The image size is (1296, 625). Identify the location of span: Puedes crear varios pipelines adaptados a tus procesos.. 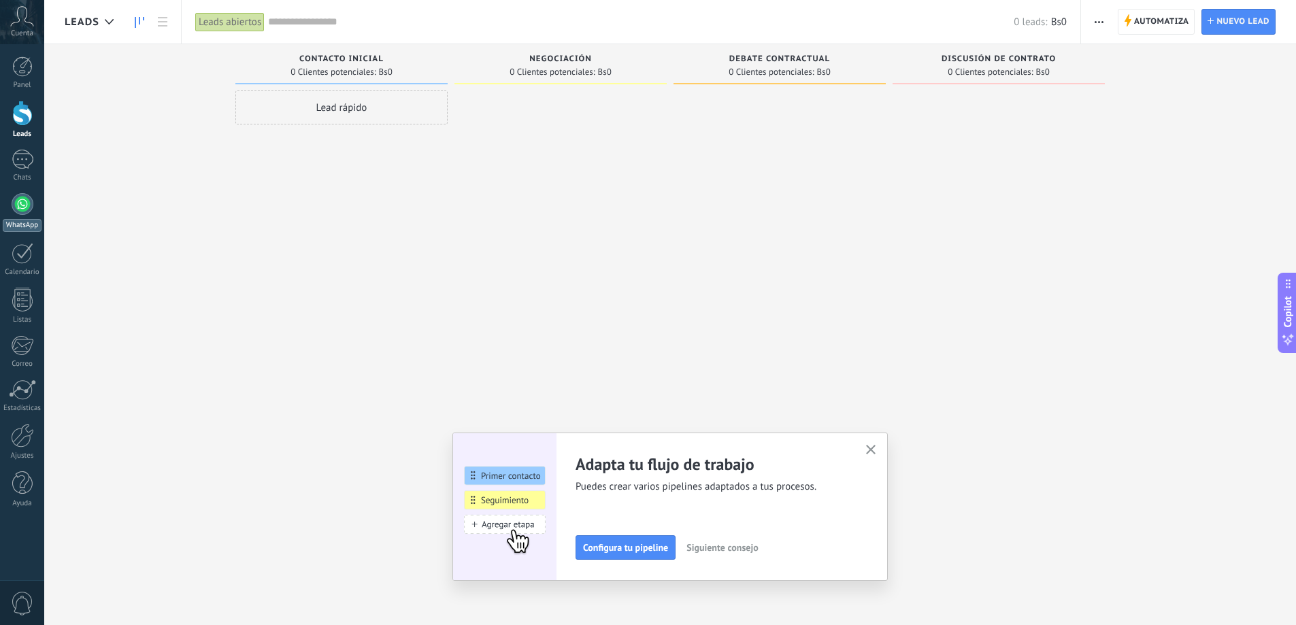
(712, 487).